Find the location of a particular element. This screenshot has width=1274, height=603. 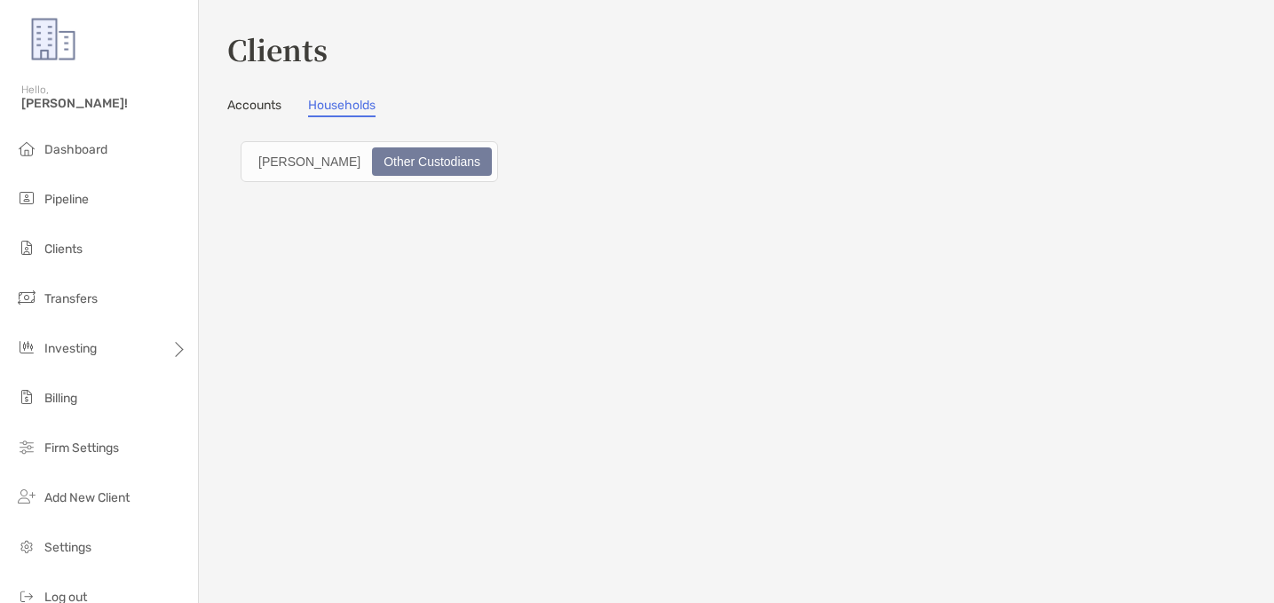

a: Households is located at coordinates (342, 107).